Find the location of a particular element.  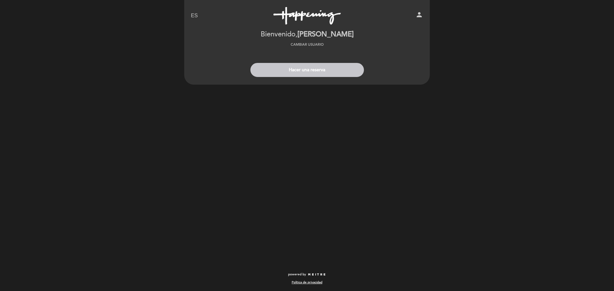

a: powered by is located at coordinates (307, 275).